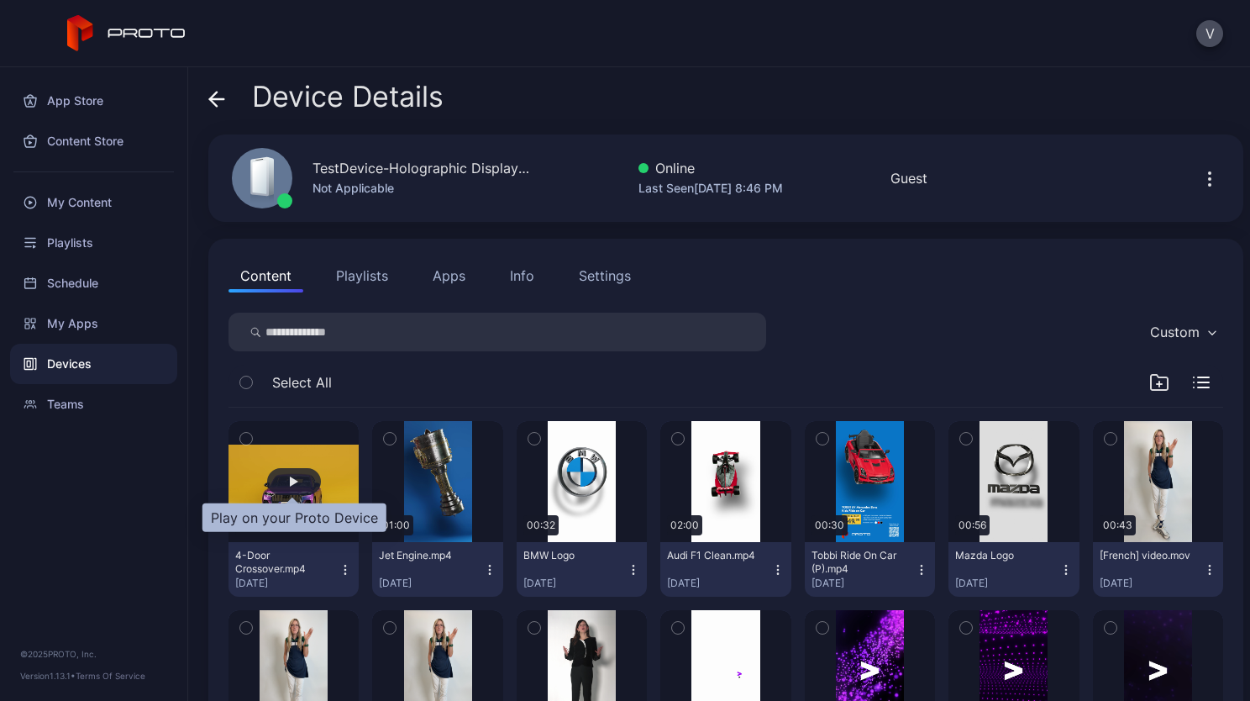  What do you see at coordinates (93, 101) in the screenshot?
I see `div: App Store` at bounding box center [93, 101].